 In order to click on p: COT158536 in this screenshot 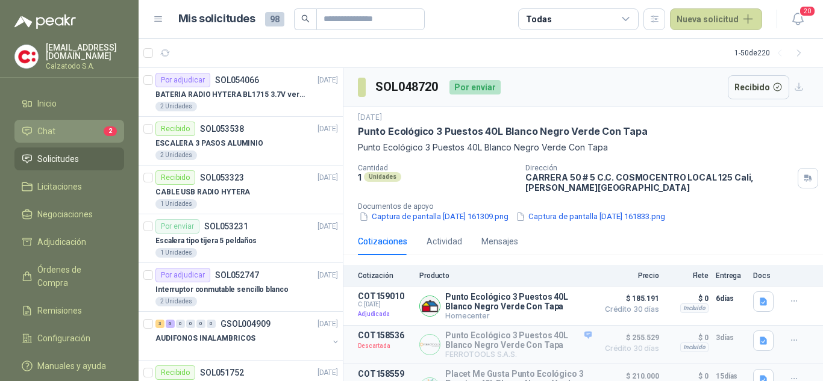, I will do `click(385, 336)`.